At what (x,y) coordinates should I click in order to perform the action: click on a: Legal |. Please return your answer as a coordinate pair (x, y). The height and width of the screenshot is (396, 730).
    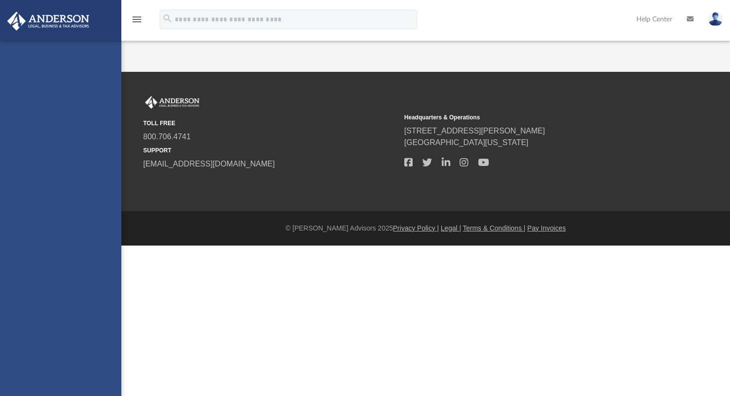
    Looking at the image, I should click on (451, 228).